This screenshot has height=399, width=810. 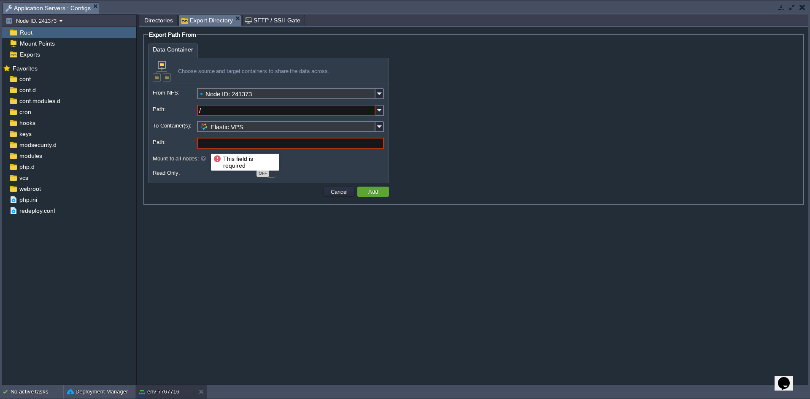 I want to click on span: Exports, so click(x=30, y=54).